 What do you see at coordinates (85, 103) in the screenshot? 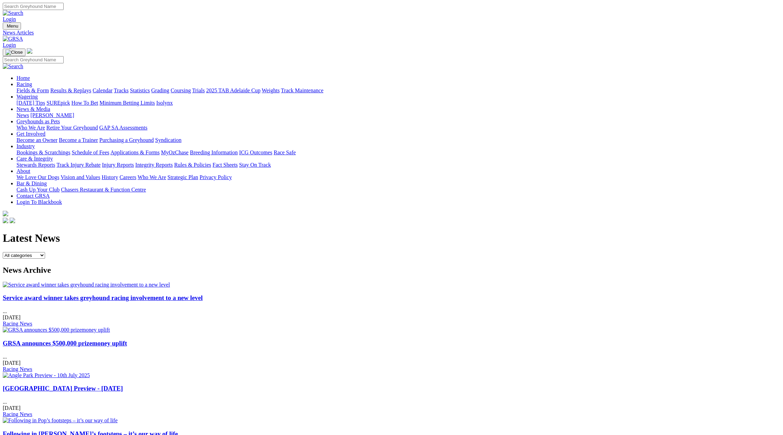
I see `a: How To Bet` at bounding box center [85, 103].